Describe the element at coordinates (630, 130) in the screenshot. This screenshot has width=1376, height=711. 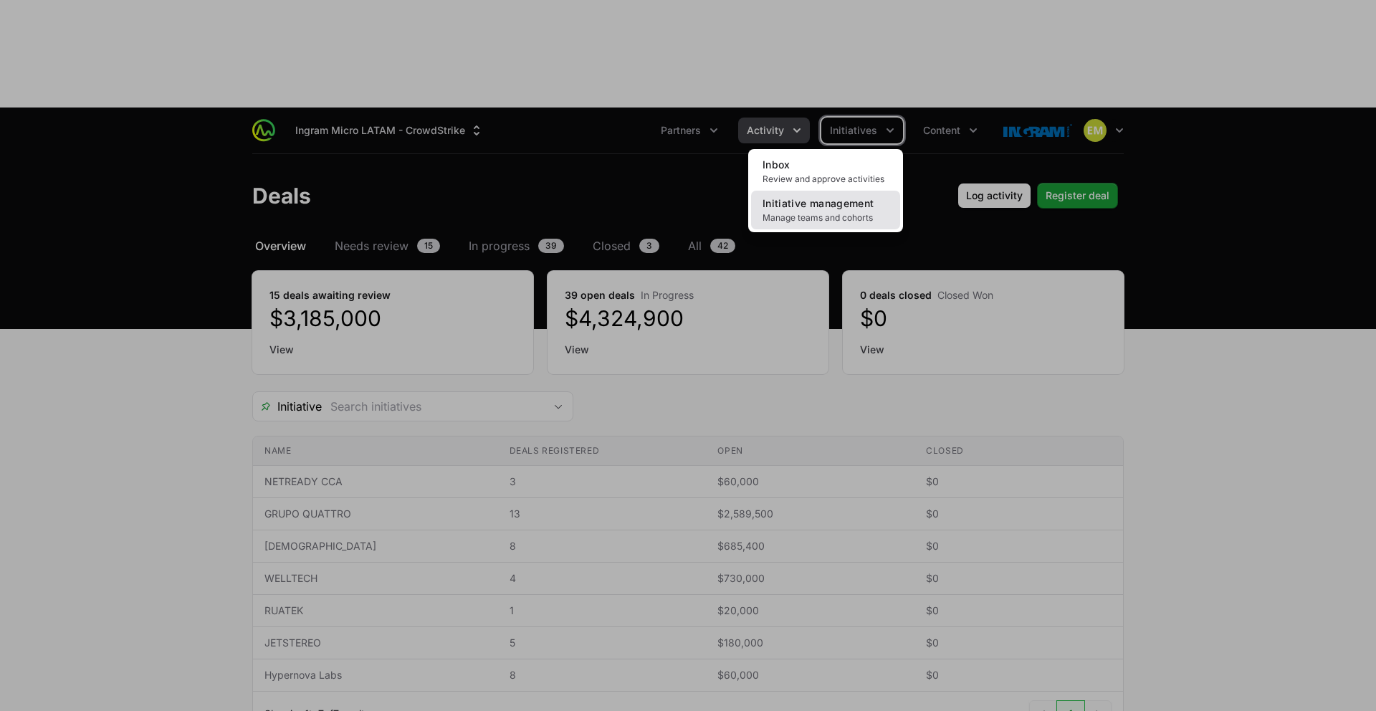
I see `div: Main navigation` at that location.